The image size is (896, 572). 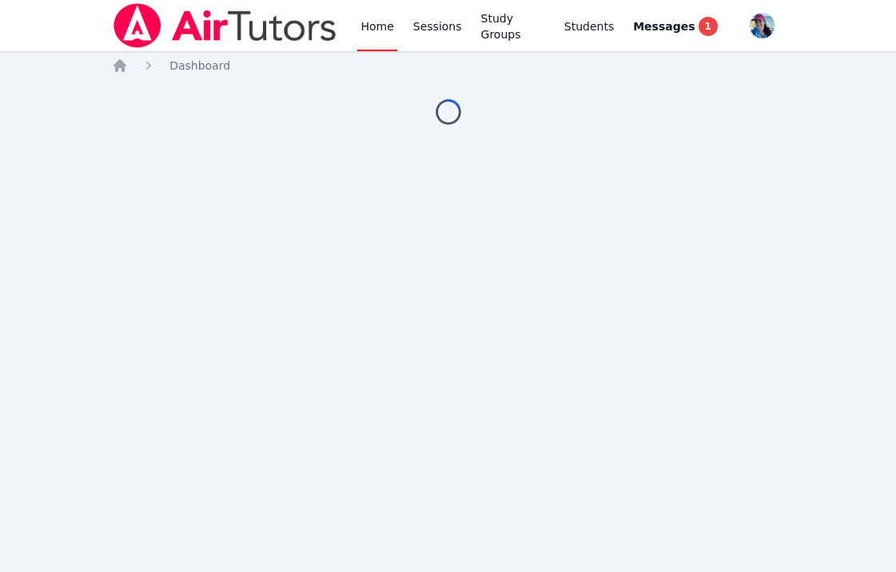 What do you see at coordinates (708, 26) in the screenshot?
I see `span: 1` at bounding box center [708, 26].